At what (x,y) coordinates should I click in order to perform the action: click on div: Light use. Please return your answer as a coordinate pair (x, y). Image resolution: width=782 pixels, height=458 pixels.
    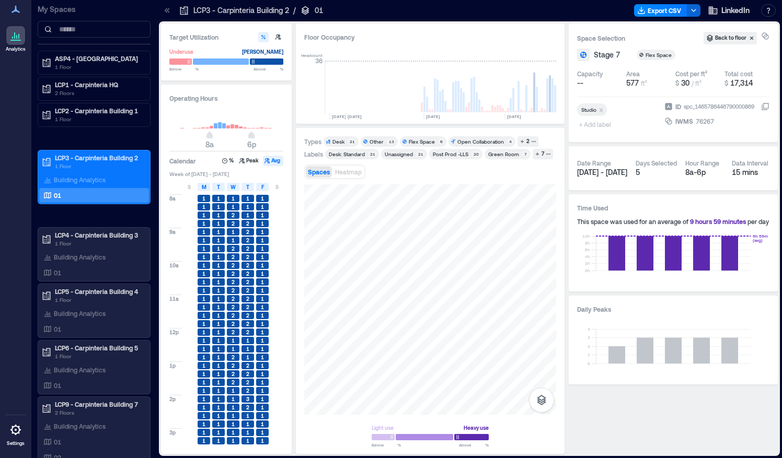
    Looking at the image, I should click on (383, 428).